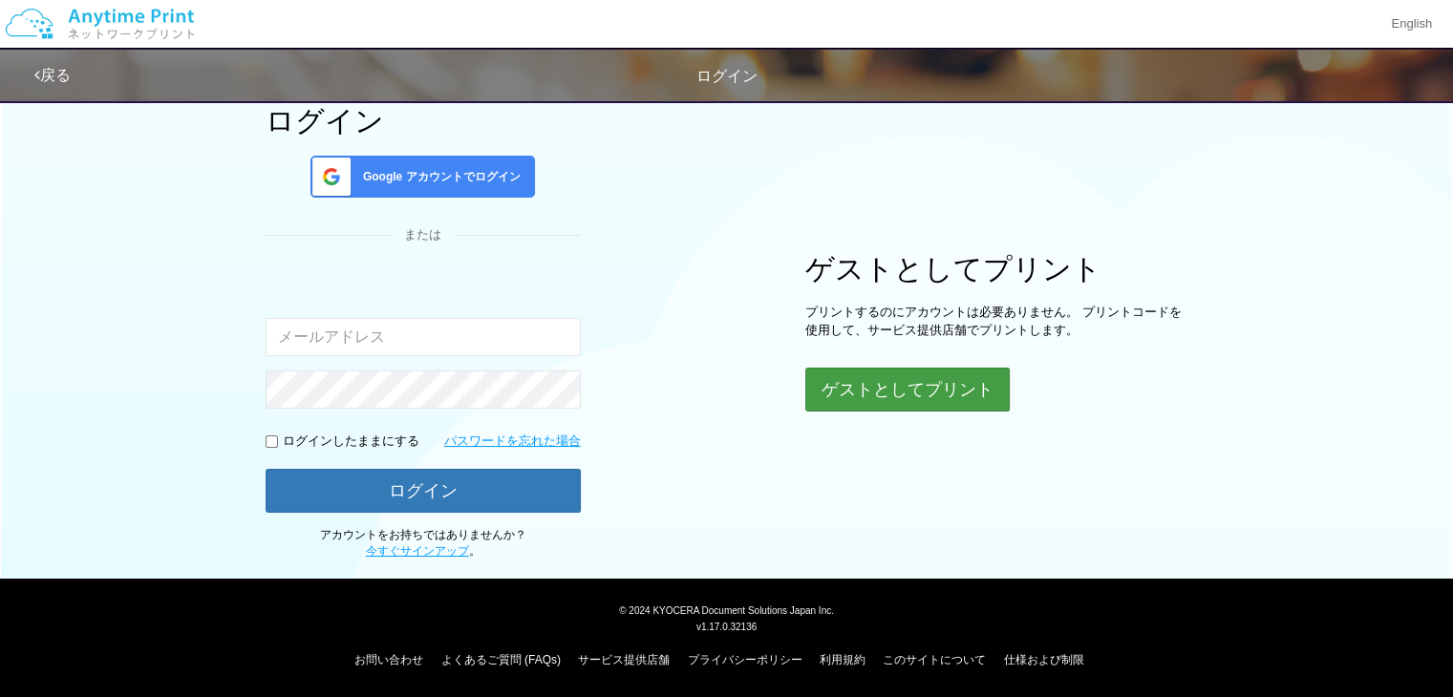 This screenshot has height=697, width=1453. What do you see at coordinates (726, 627) in the screenshot?
I see `span: v1.17.0.32136` at bounding box center [726, 627].